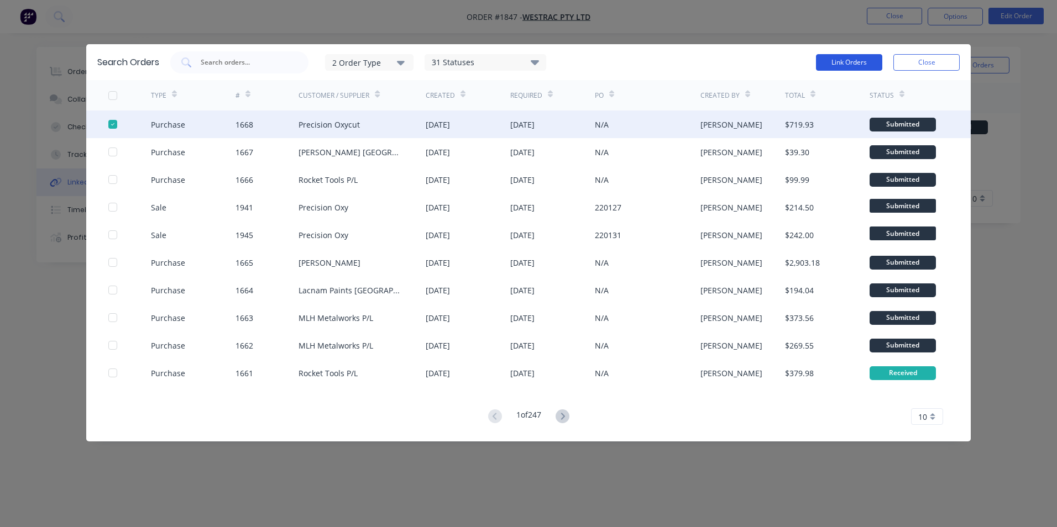 The width and height of the screenshot is (1057, 527). Describe the element at coordinates (244, 373) in the screenshot. I see `div: 1661` at that location.